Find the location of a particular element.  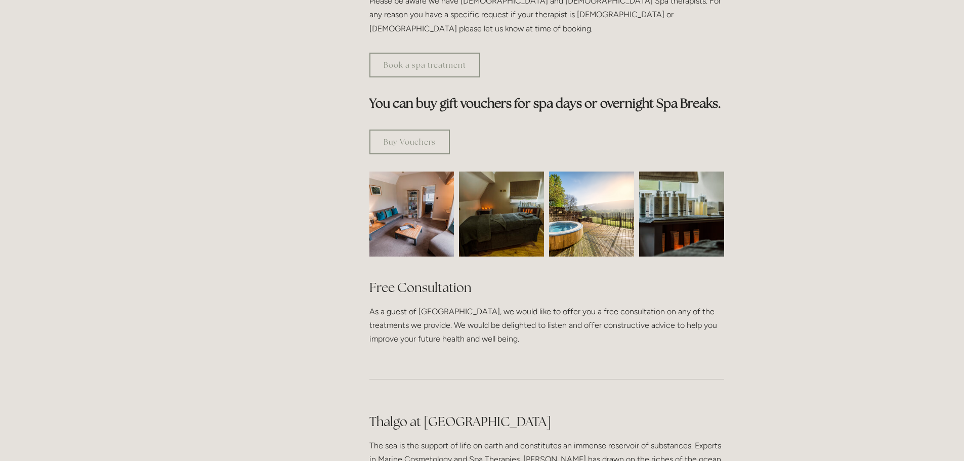

img: Spa room, Losehill House Hotel and Spa is located at coordinates (501, 214).